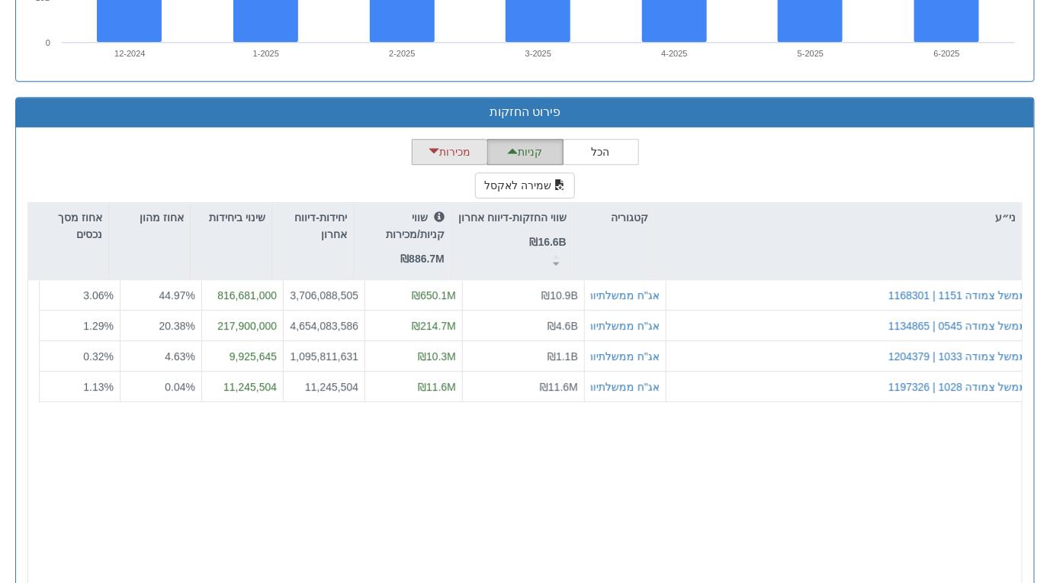 The image size is (1050, 583). Describe the element at coordinates (548, 242) in the screenshot. I see `strong: ₪16.6B` at that location.